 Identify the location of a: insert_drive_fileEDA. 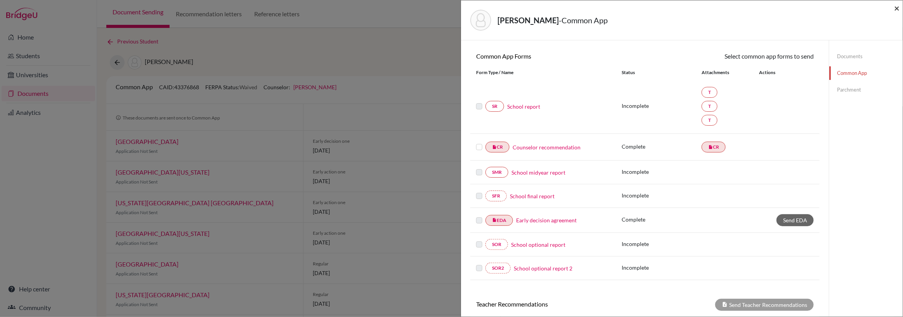
(499, 220).